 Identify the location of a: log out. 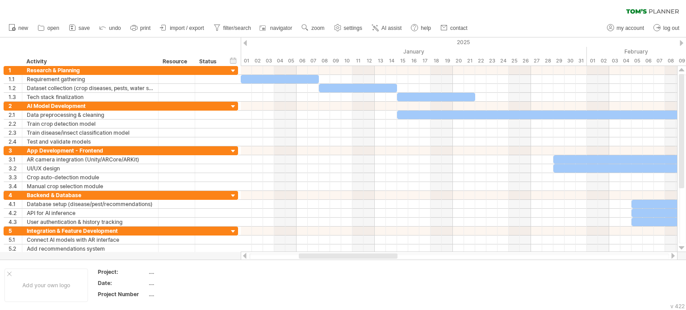
(666, 28).